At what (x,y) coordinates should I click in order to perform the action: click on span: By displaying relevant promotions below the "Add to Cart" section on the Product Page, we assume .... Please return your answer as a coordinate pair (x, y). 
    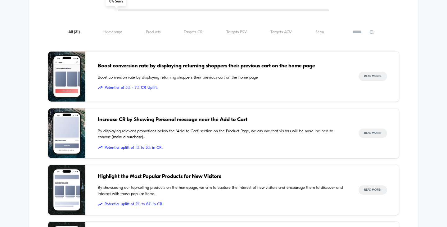
    Looking at the image, I should click on (222, 134).